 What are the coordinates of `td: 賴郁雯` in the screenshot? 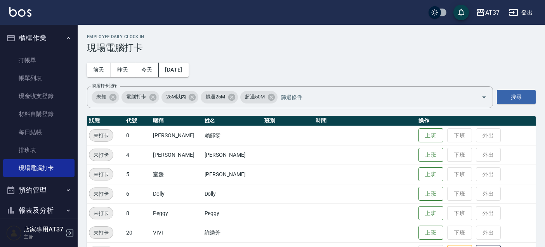 It's located at (233, 135).